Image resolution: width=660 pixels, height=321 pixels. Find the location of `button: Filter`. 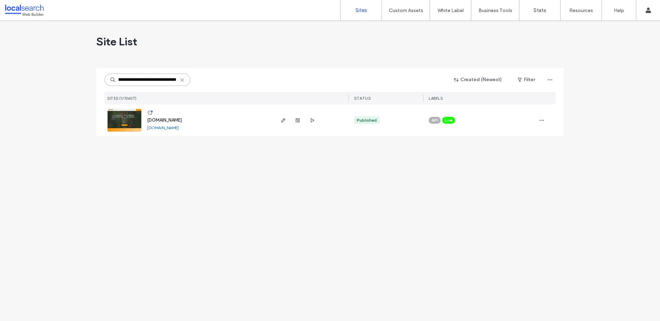

button: Filter is located at coordinates (526, 80).